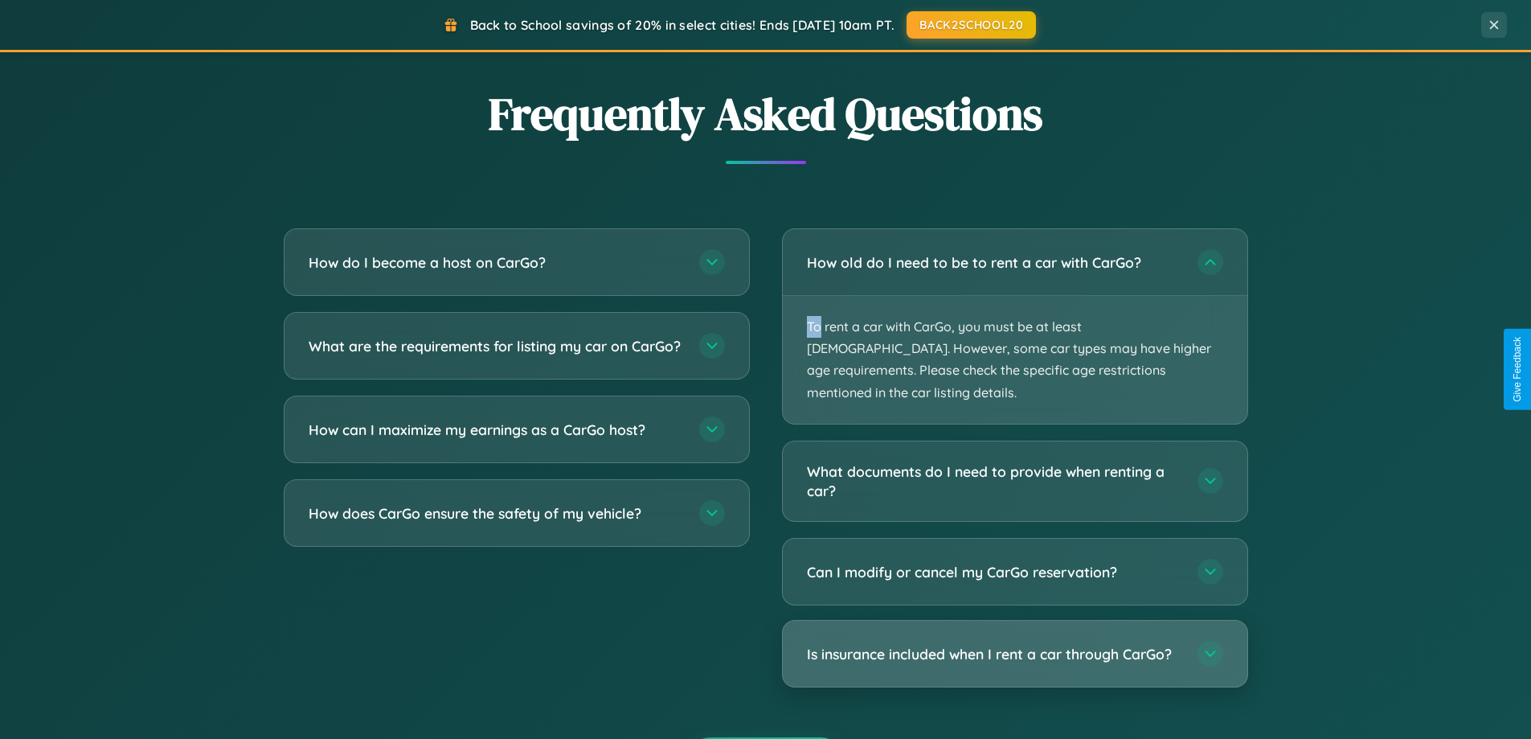 This screenshot has width=1531, height=739. Describe the element at coordinates (496, 513) in the screenshot. I see `h3: How does CarGo ensure the safety of my vehicle?` at that location.